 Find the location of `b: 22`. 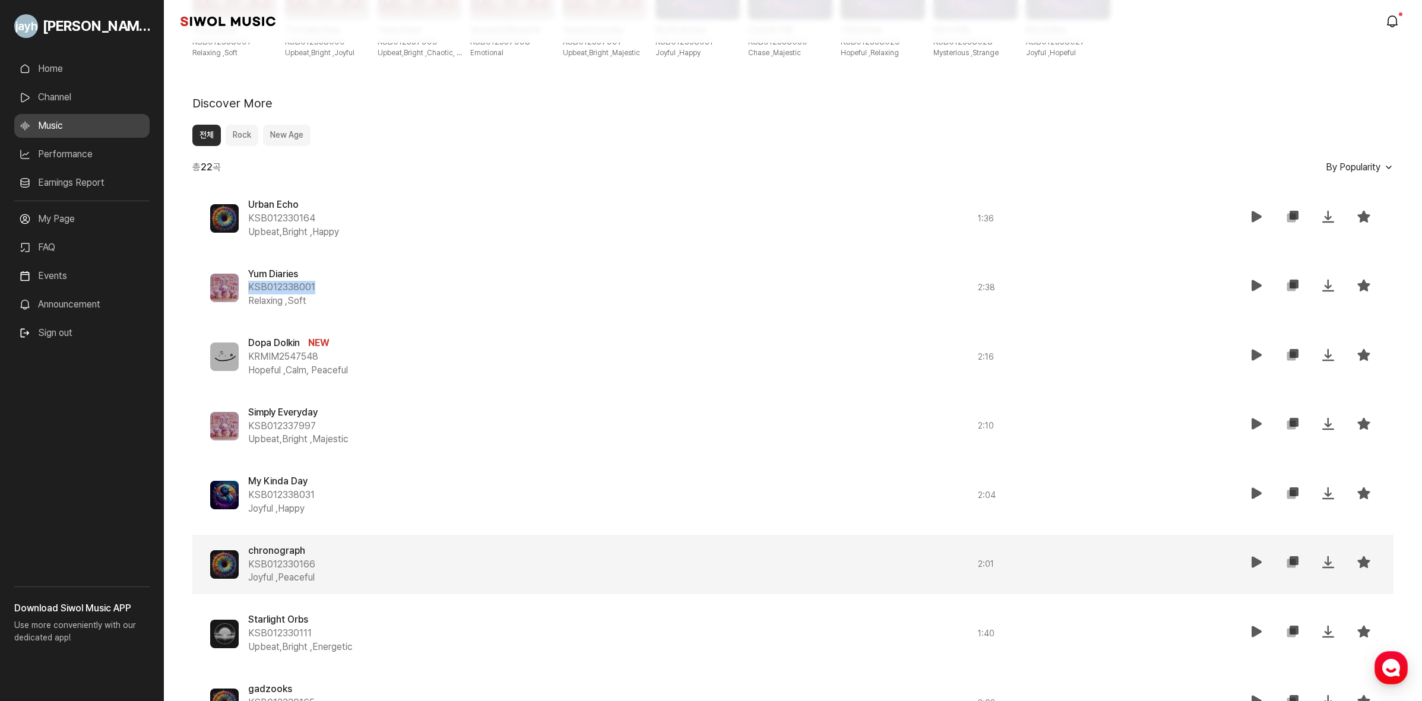

b: 22 is located at coordinates (207, 167).